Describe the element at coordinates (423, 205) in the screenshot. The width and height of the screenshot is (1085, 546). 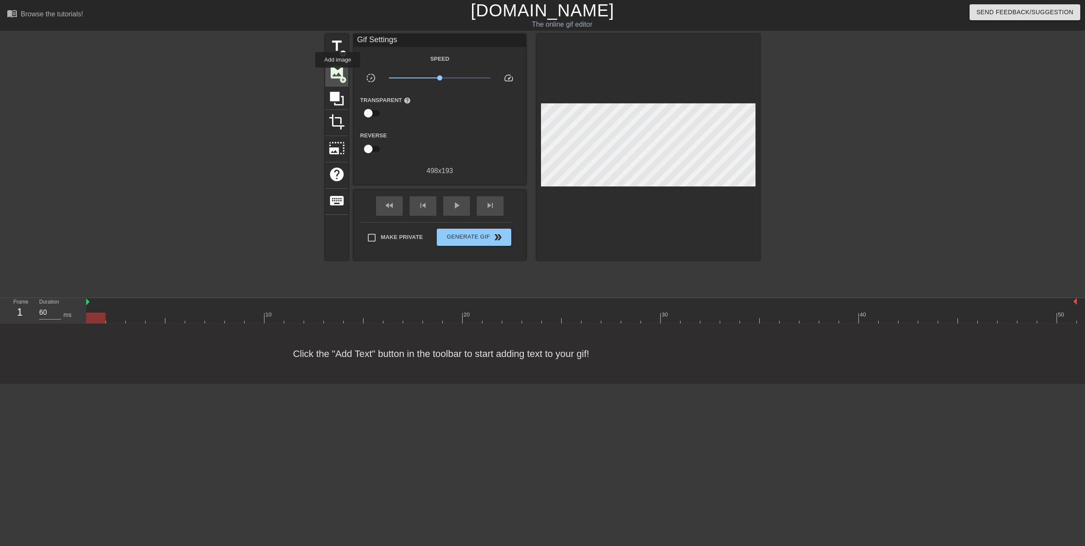
I see `span: skip_previous` at that location.